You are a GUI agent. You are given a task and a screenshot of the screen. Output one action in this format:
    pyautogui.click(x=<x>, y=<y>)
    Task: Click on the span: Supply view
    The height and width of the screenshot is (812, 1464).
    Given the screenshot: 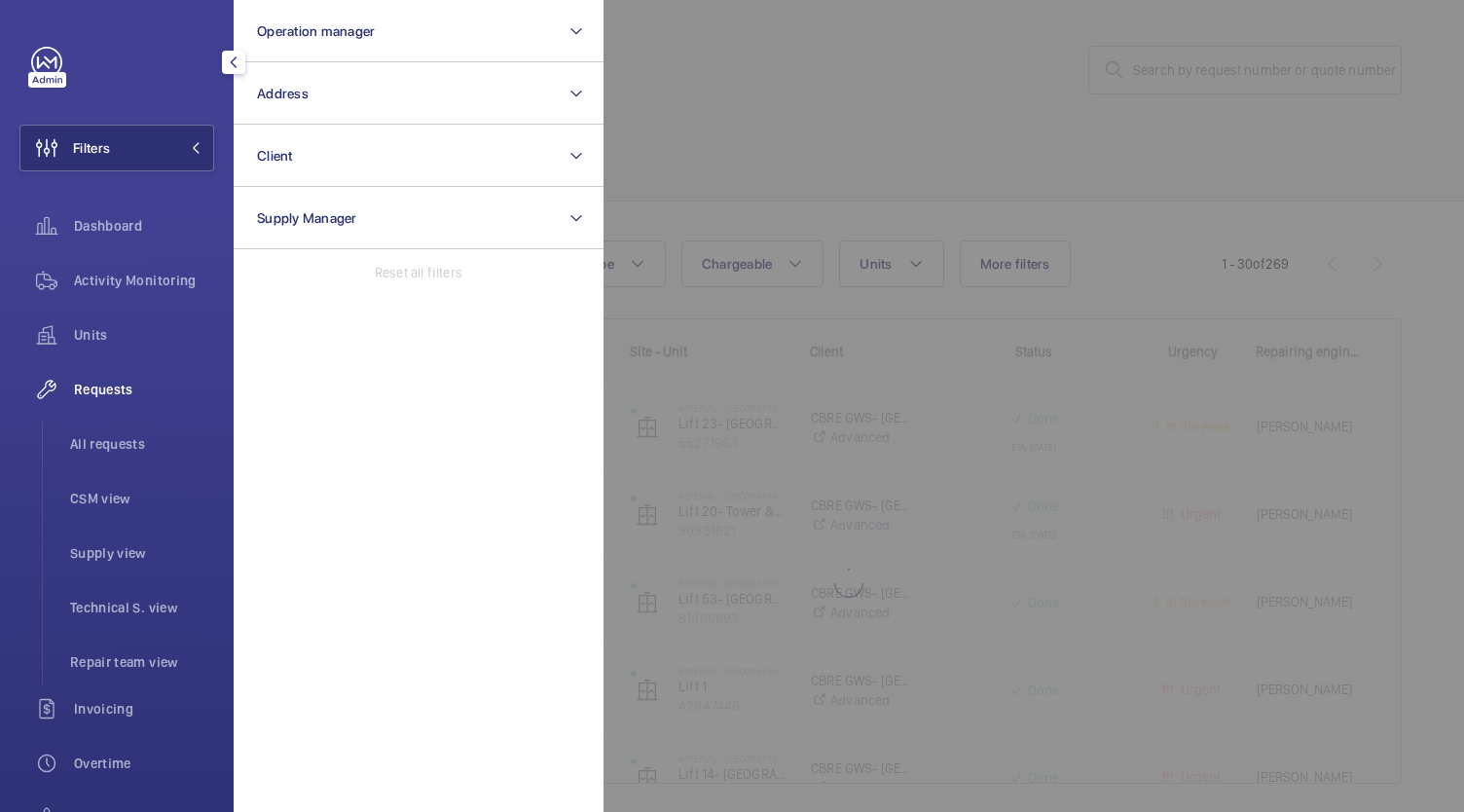 What is the action you would take?
    pyautogui.click(x=142, y=552)
    